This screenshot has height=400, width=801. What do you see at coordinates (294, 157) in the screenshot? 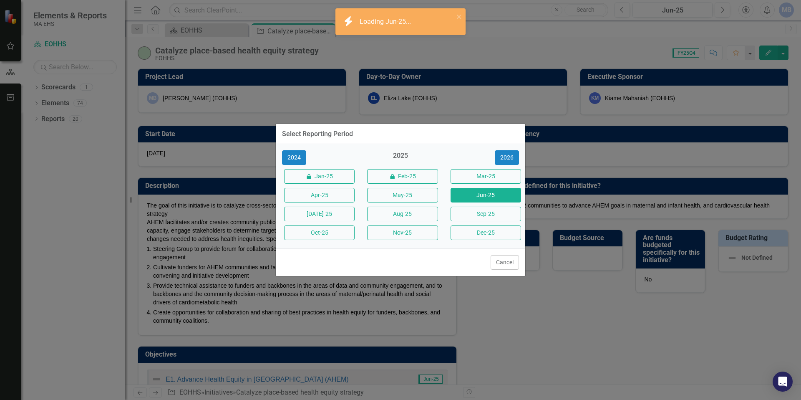
I see `button: 2024` at bounding box center [294, 157].